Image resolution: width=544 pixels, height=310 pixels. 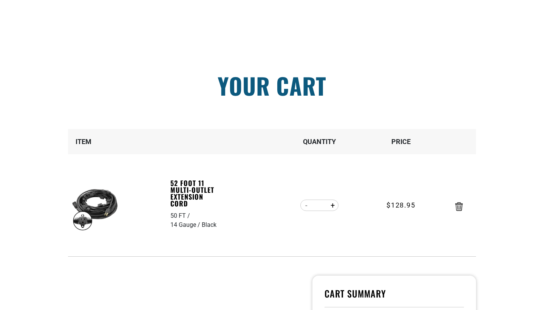 What do you see at coordinates (272, 85) in the screenshot?
I see `h1: Your cart` at bounding box center [272, 85].